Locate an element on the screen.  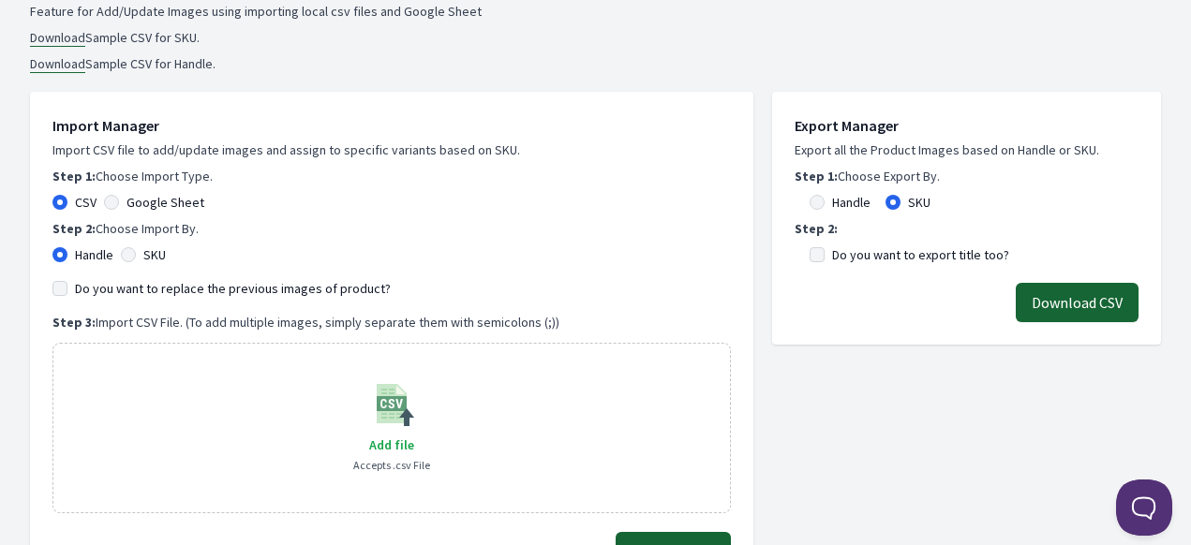
label: Do you want to replace the previous images of product? is located at coordinates (232, 289).